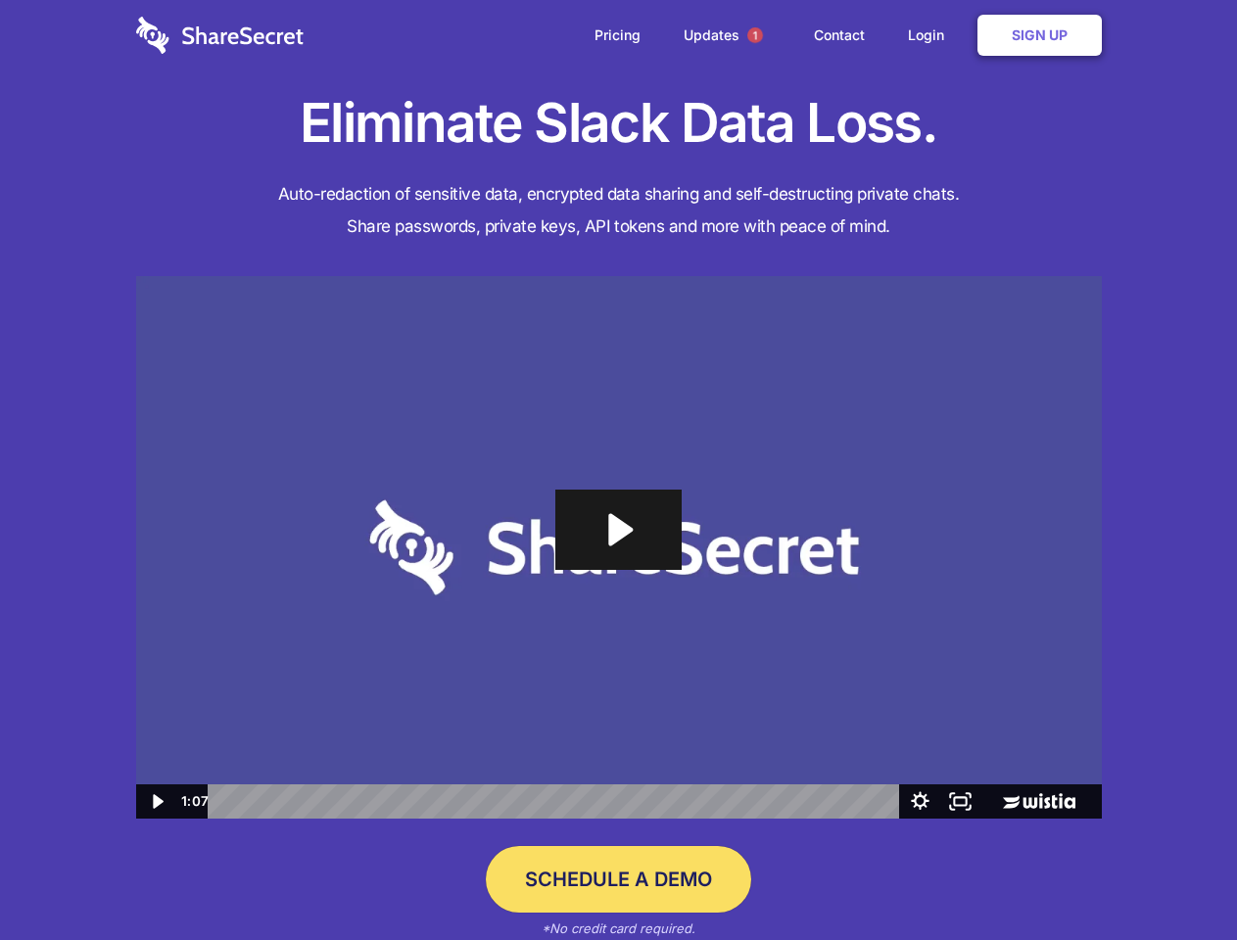 This screenshot has width=1237, height=940. Describe the element at coordinates (618, 879) in the screenshot. I see `a: Schedule a Demo` at that location.